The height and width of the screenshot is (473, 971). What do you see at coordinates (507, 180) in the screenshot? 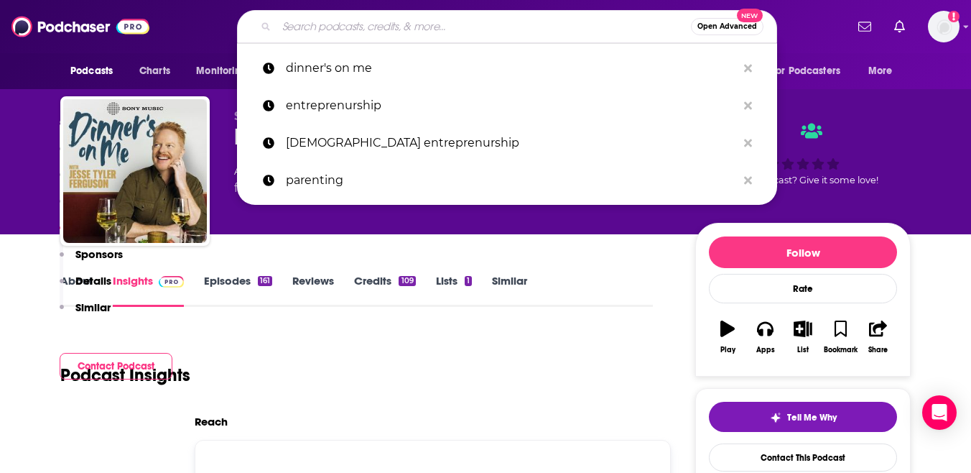
I see `a: parenting` at bounding box center [507, 180].